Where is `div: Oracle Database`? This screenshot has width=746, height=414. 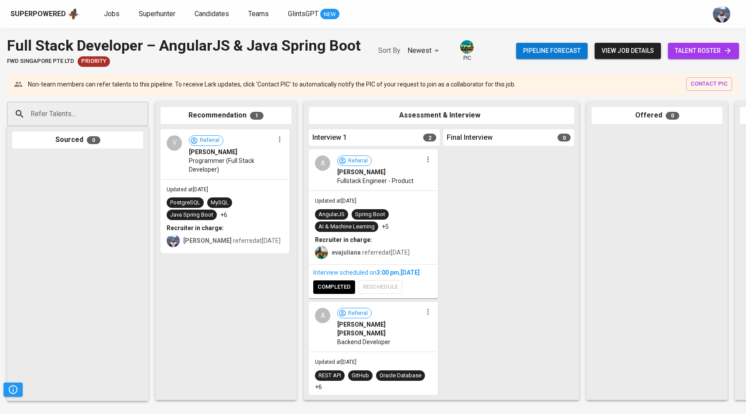
div: Oracle Database is located at coordinates (401, 375).